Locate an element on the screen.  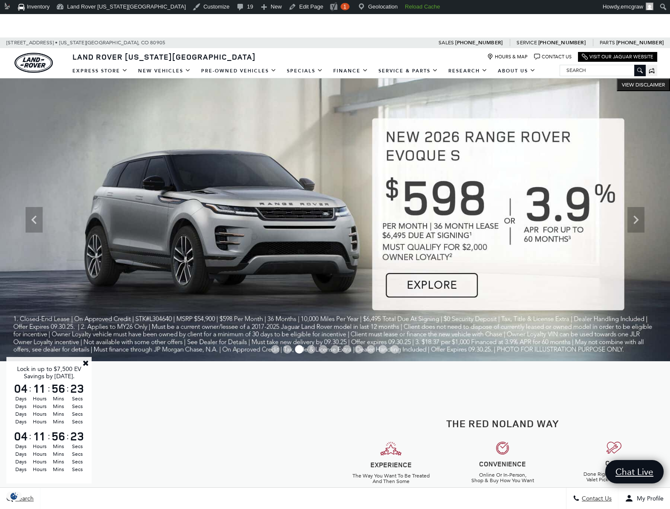
span: Go to slide 1 is located at coordinates (275, 349).